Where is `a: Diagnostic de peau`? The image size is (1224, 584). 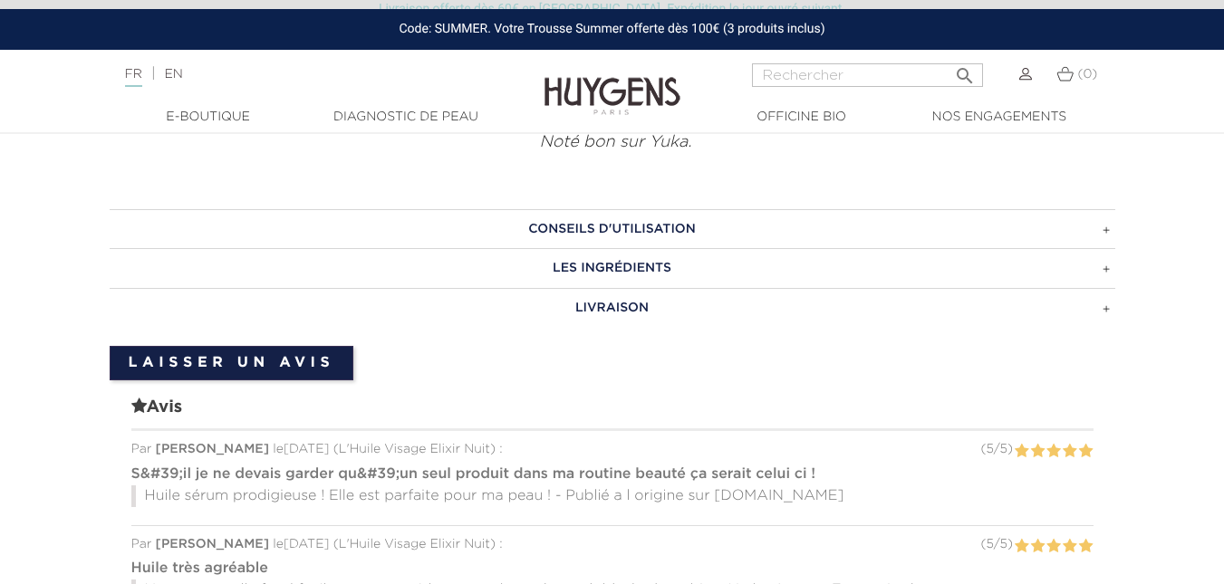 a: Diagnostic de peau is located at coordinates (406, 117).